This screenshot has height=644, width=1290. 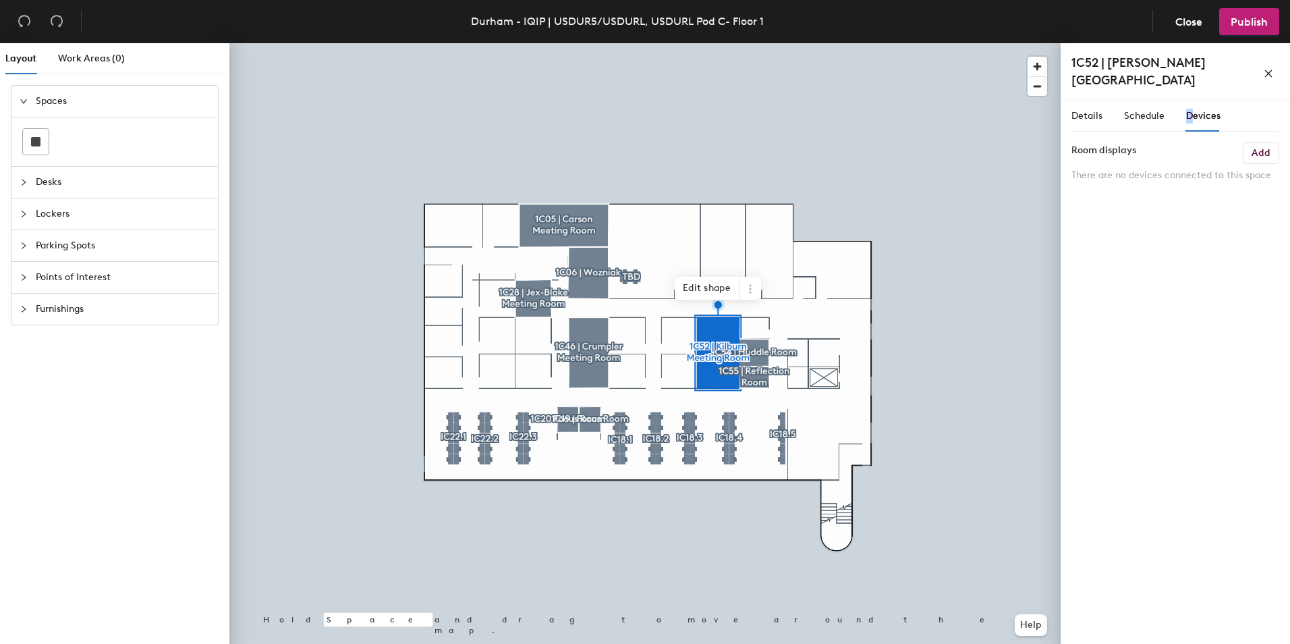 I want to click on label: Room displays, so click(x=1104, y=150).